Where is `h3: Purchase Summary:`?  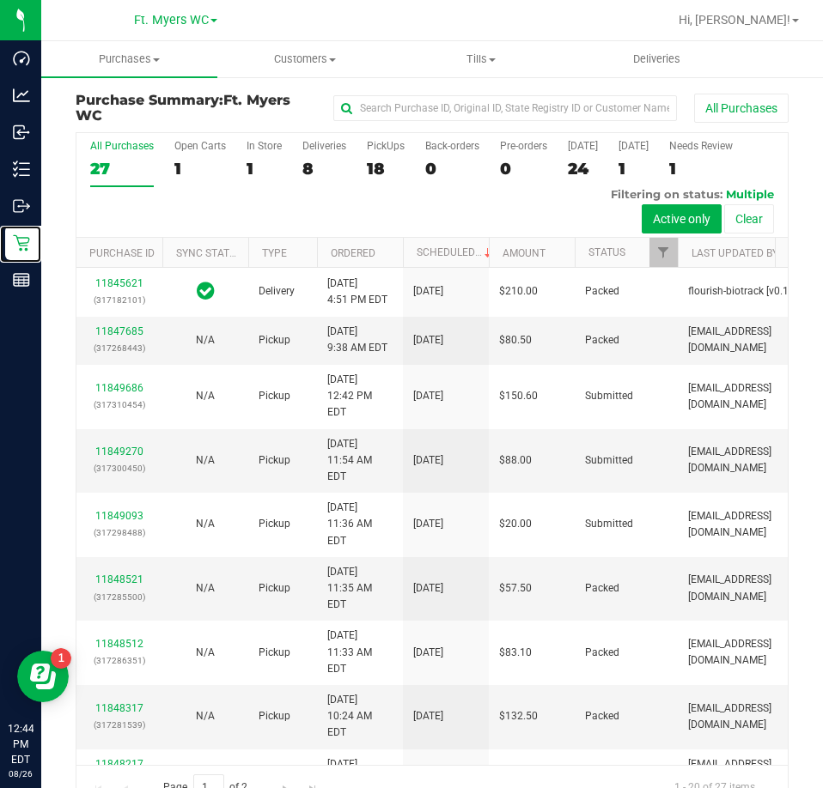 h3: Purchase Summary: is located at coordinates (194, 107).